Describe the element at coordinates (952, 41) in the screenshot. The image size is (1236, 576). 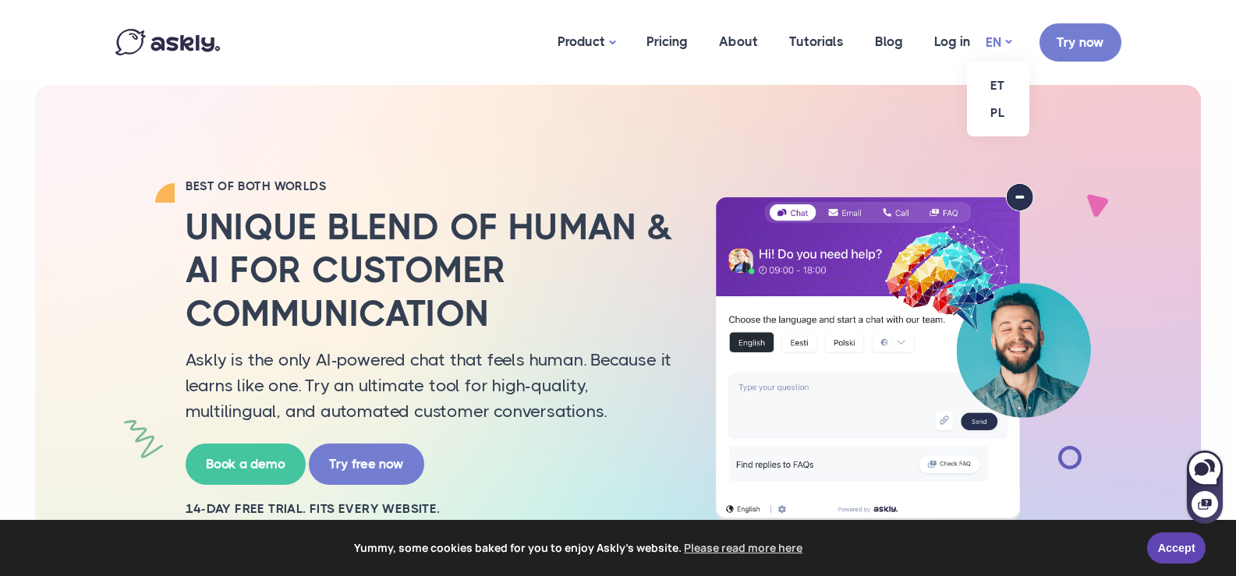
I see `a: Log in` at that location.